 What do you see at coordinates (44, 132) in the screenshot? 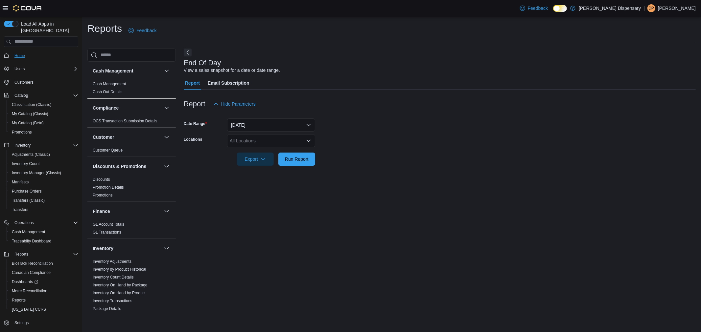
I see `button: Promotions` at bounding box center [44, 132].